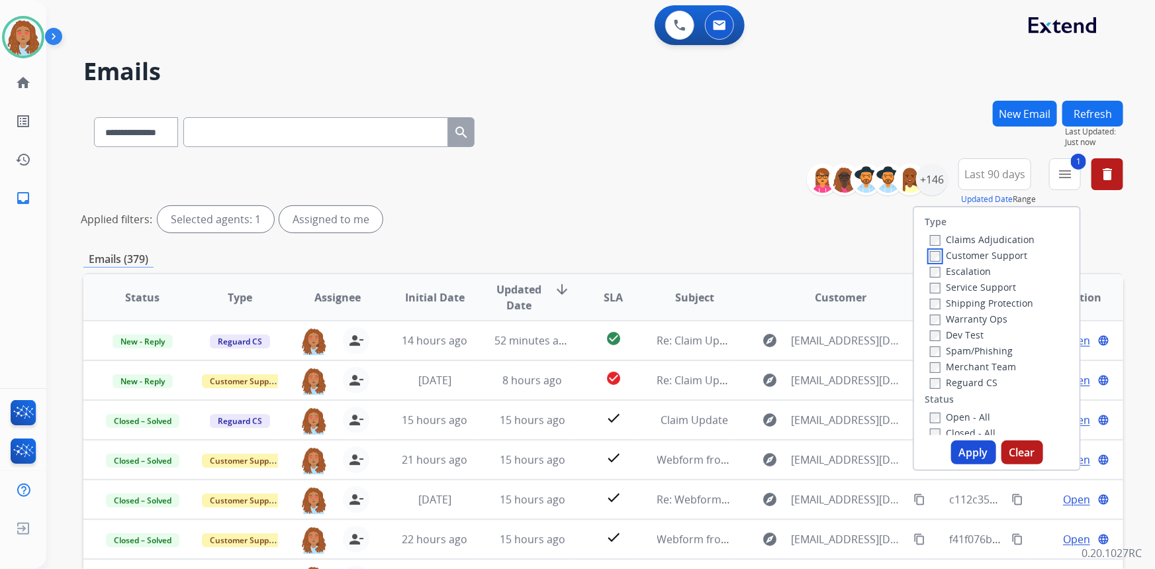 The height and width of the screenshot is (569, 1155). I want to click on span: 14 hours ago, so click(434, 340).